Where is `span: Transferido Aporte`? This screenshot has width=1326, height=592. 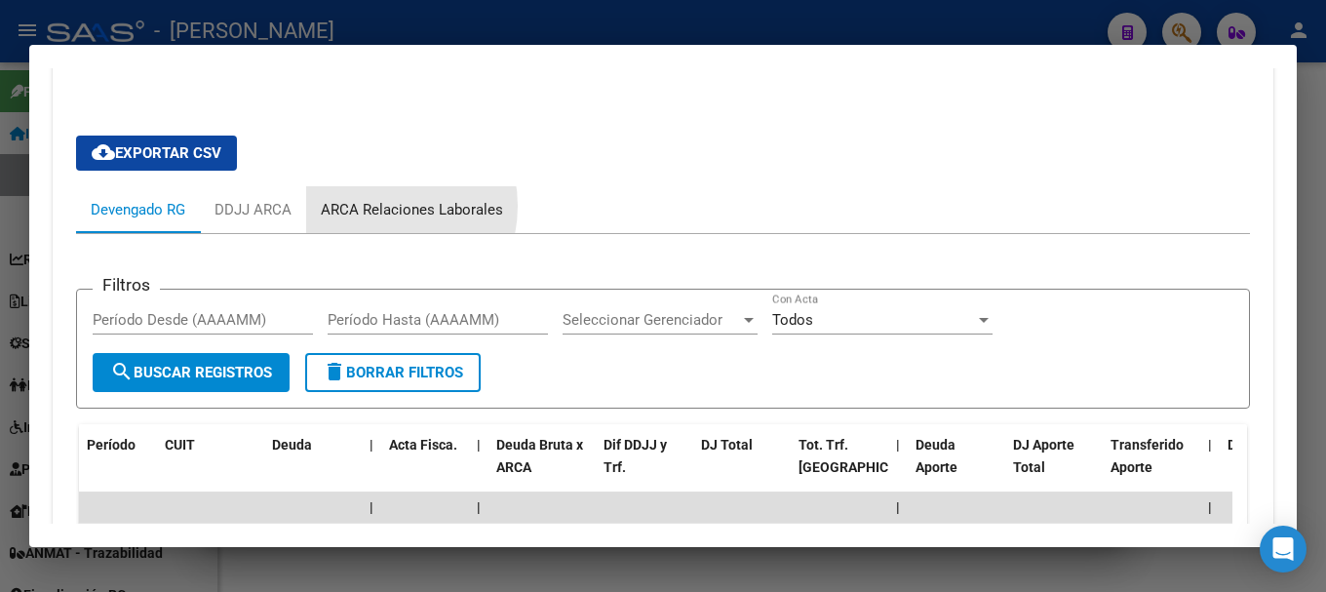 span: Transferido Aporte is located at coordinates (1147, 455).